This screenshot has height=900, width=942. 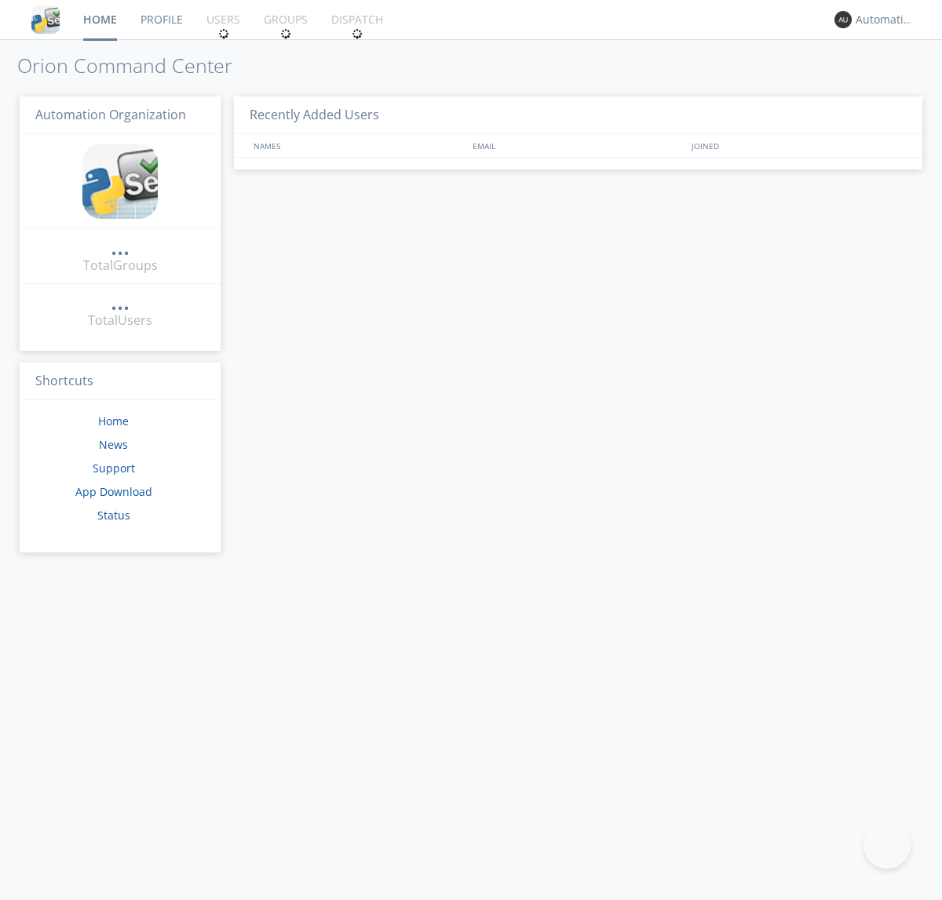 I want to click on img: 373638.png, so click(x=843, y=20).